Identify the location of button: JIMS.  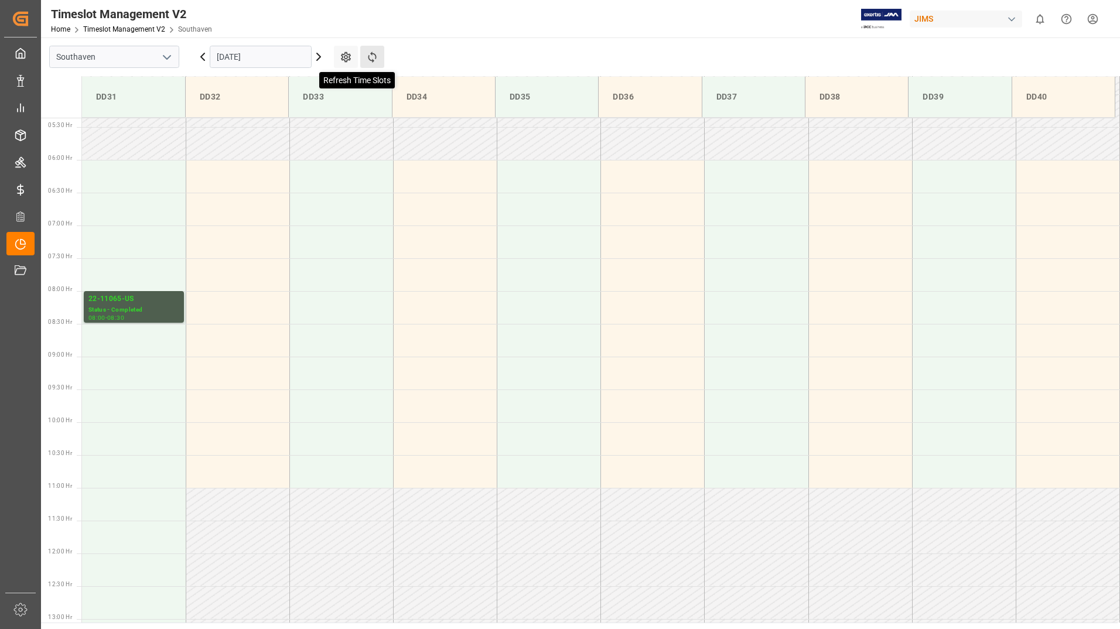
(968, 19).